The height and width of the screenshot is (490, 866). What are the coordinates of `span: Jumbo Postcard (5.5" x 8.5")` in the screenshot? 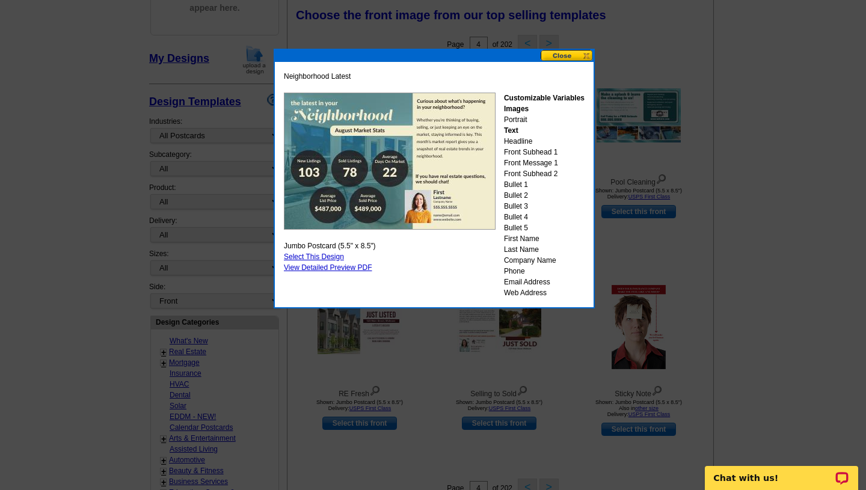 It's located at (330, 246).